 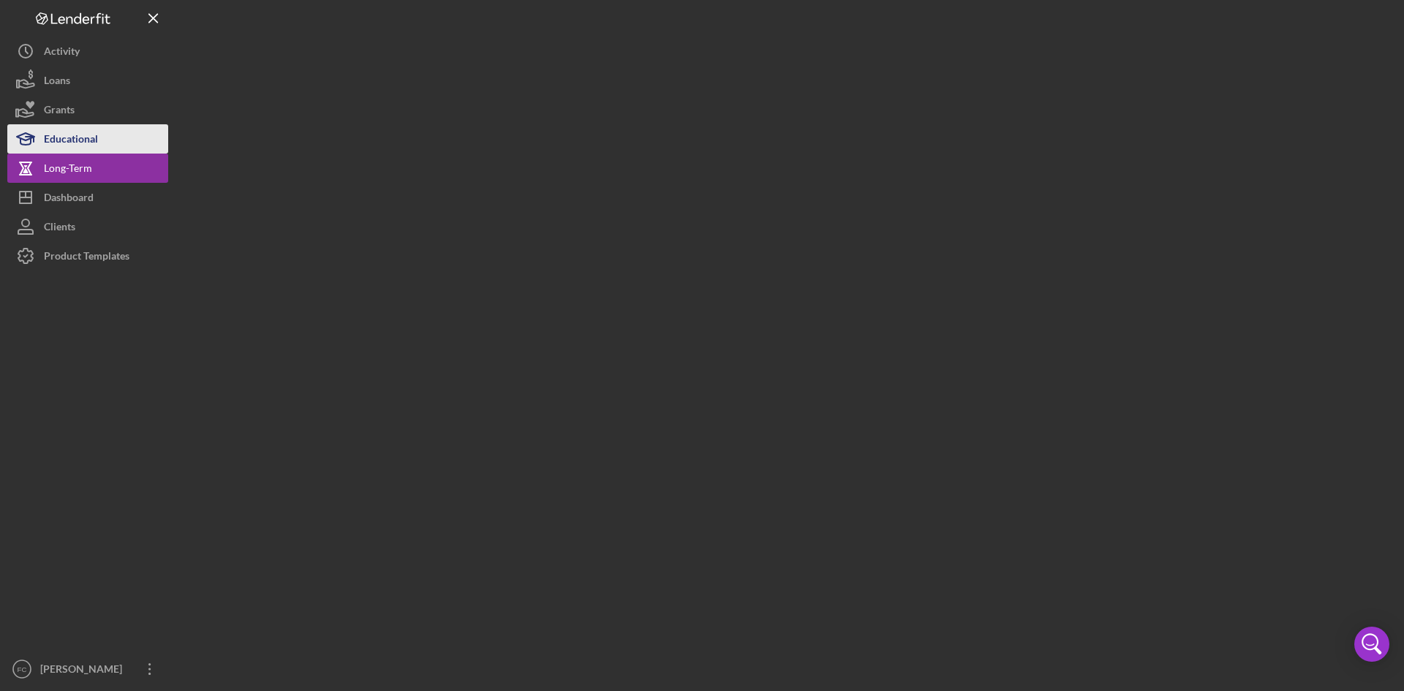 What do you see at coordinates (88, 256) in the screenshot?
I see `a: Product Templates` at bounding box center [88, 256].